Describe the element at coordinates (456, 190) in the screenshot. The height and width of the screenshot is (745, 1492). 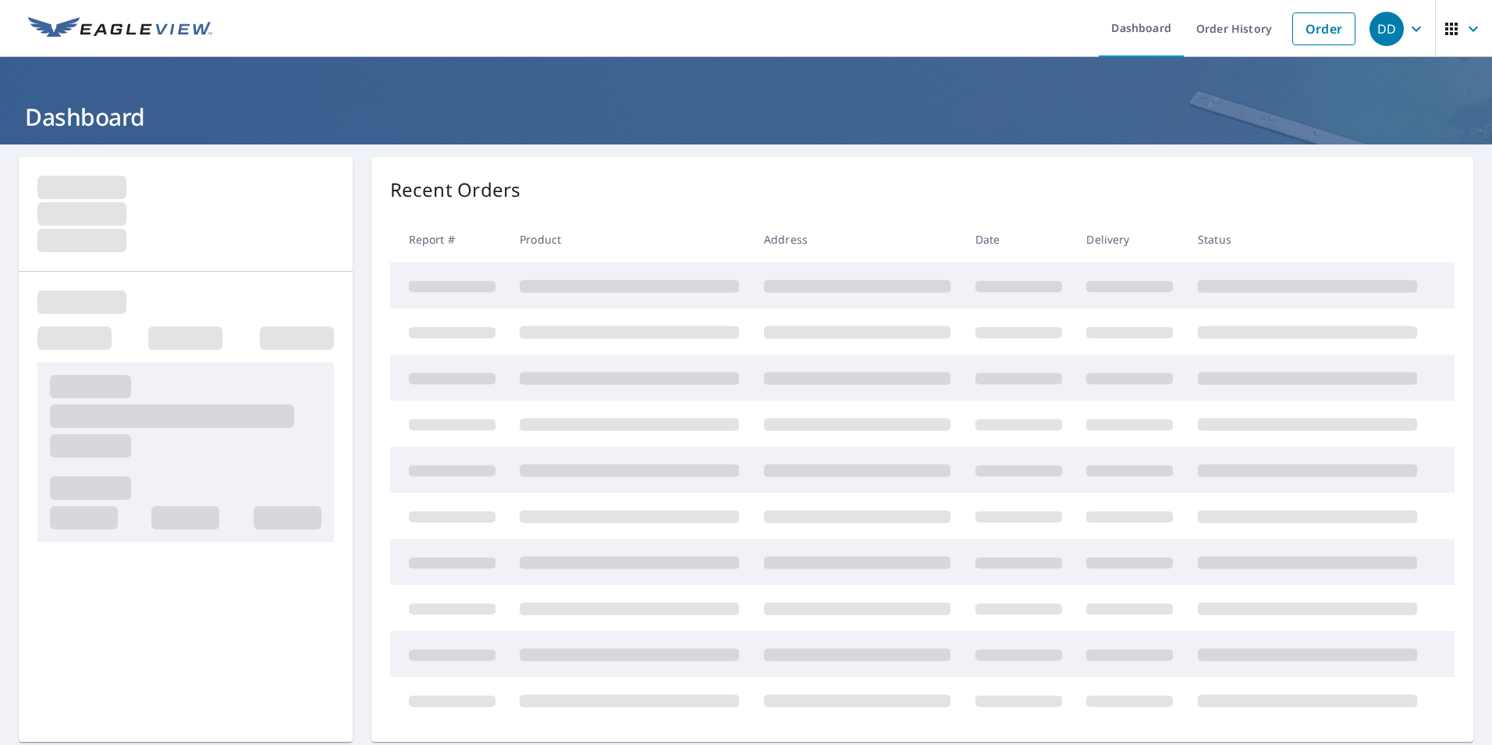
I see `p: Recent Orders` at that location.